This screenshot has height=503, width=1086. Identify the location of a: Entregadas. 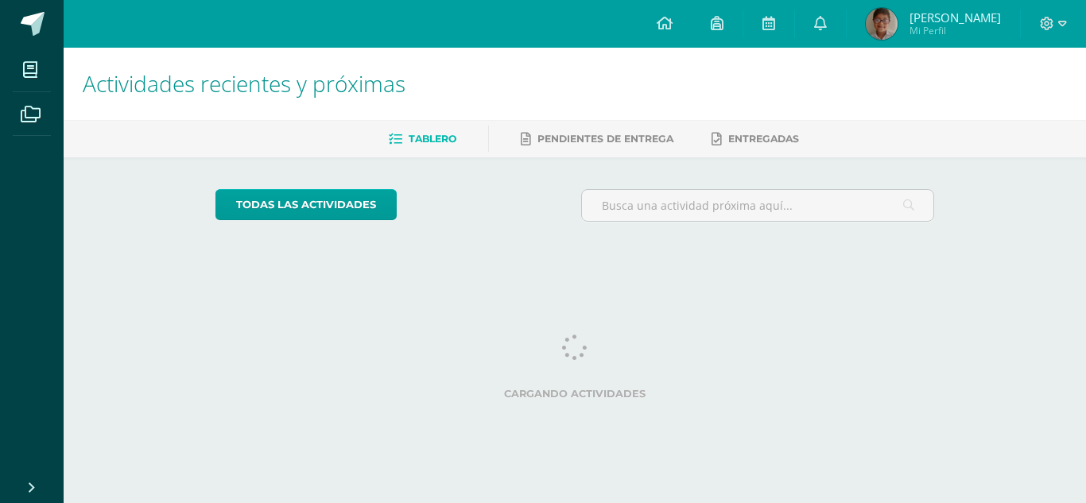
(755, 139).